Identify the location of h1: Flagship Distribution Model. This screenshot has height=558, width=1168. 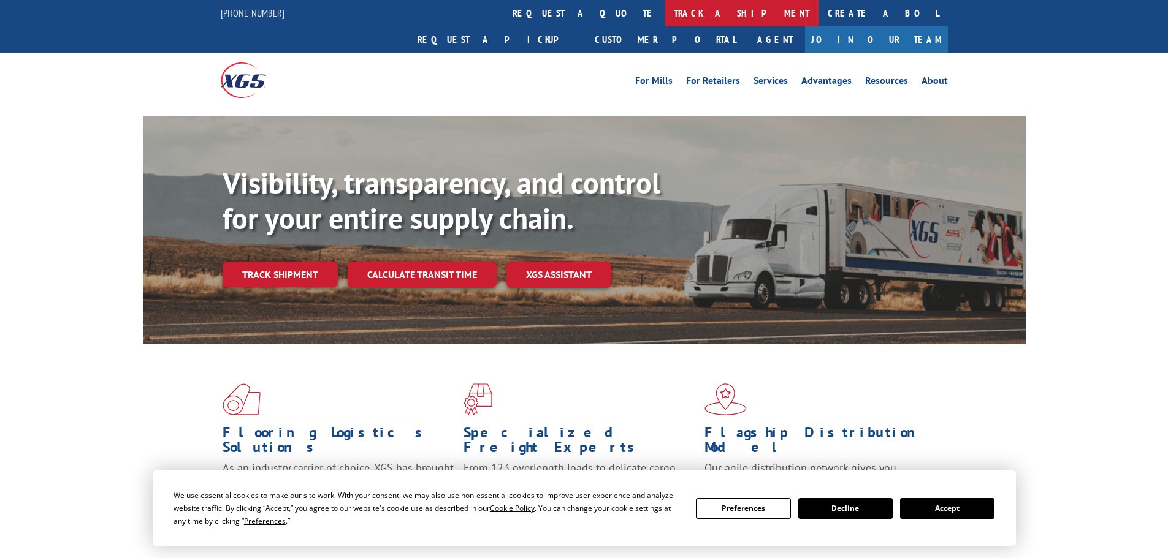
(820, 443).